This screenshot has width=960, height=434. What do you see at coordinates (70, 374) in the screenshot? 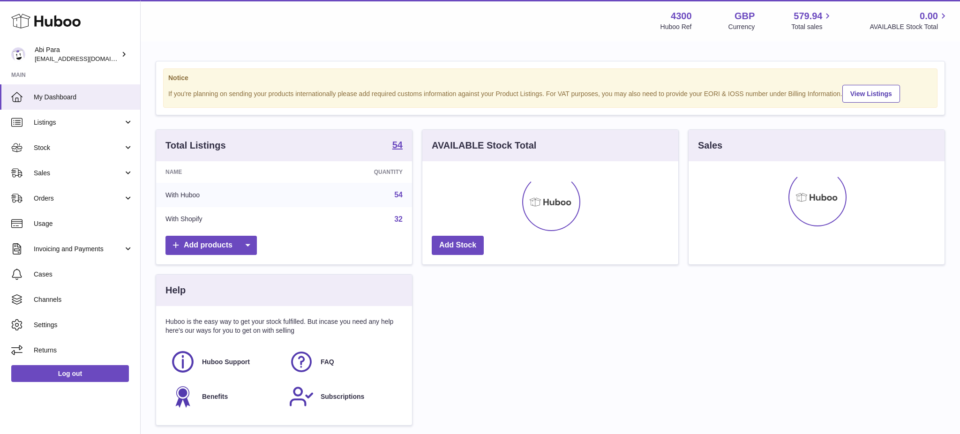
I see `a: Log out` at bounding box center [70, 374].